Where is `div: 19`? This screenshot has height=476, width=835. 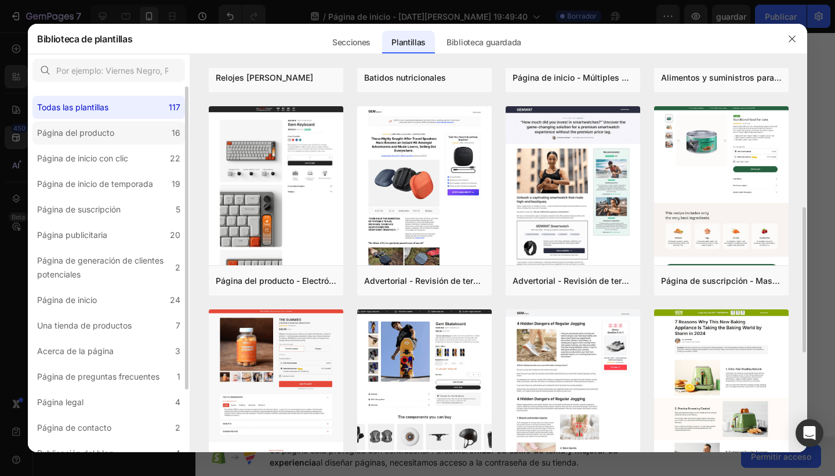
div: 19 is located at coordinates (176, 184).